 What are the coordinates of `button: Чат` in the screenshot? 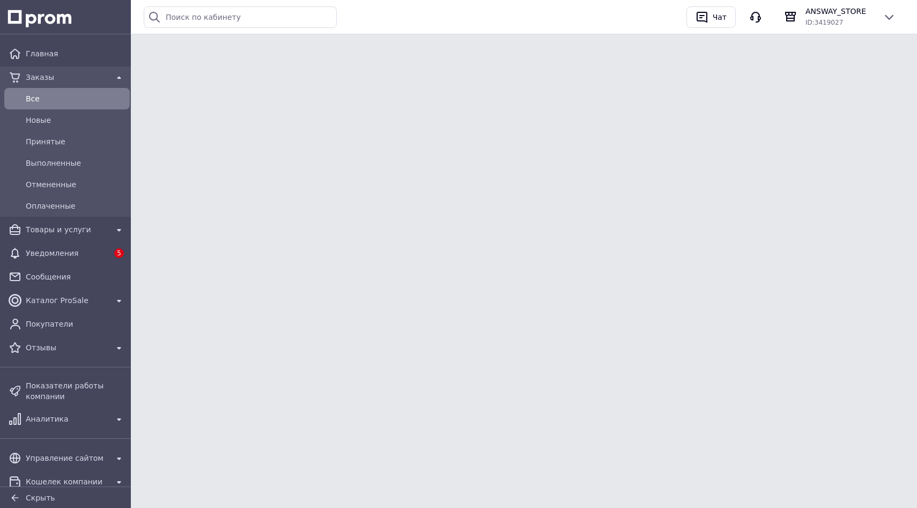 It's located at (711, 17).